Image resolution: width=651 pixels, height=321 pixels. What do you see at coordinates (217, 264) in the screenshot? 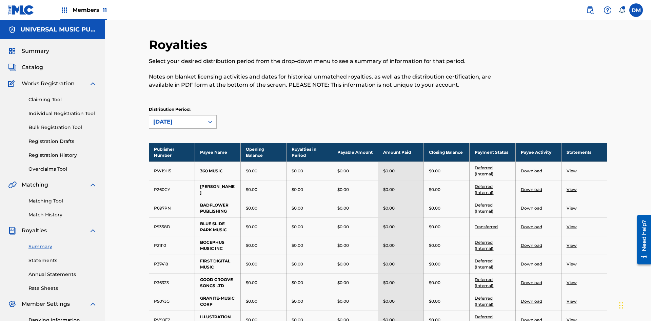
I see `td: FIRST DIGITAL MUSIC` at bounding box center [217, 264].